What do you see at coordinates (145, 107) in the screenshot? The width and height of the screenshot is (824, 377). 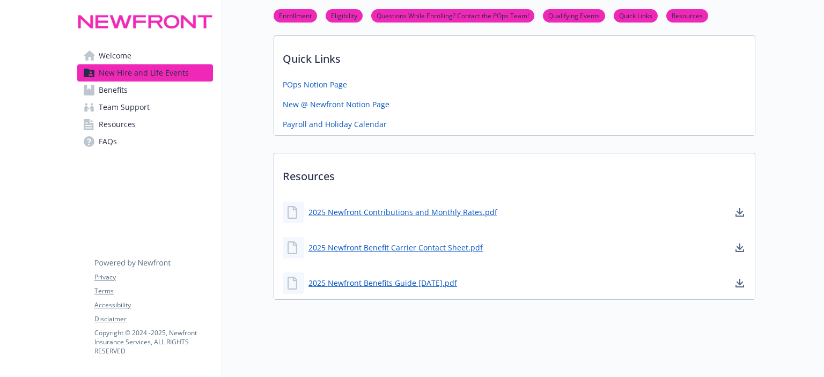 I see `a: Team Support` at bounding box center [145, 107].